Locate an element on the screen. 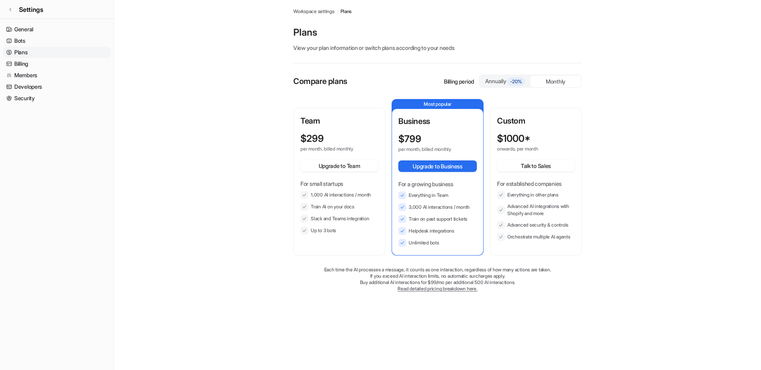  p: Custom is located at coordinates (536, 121).